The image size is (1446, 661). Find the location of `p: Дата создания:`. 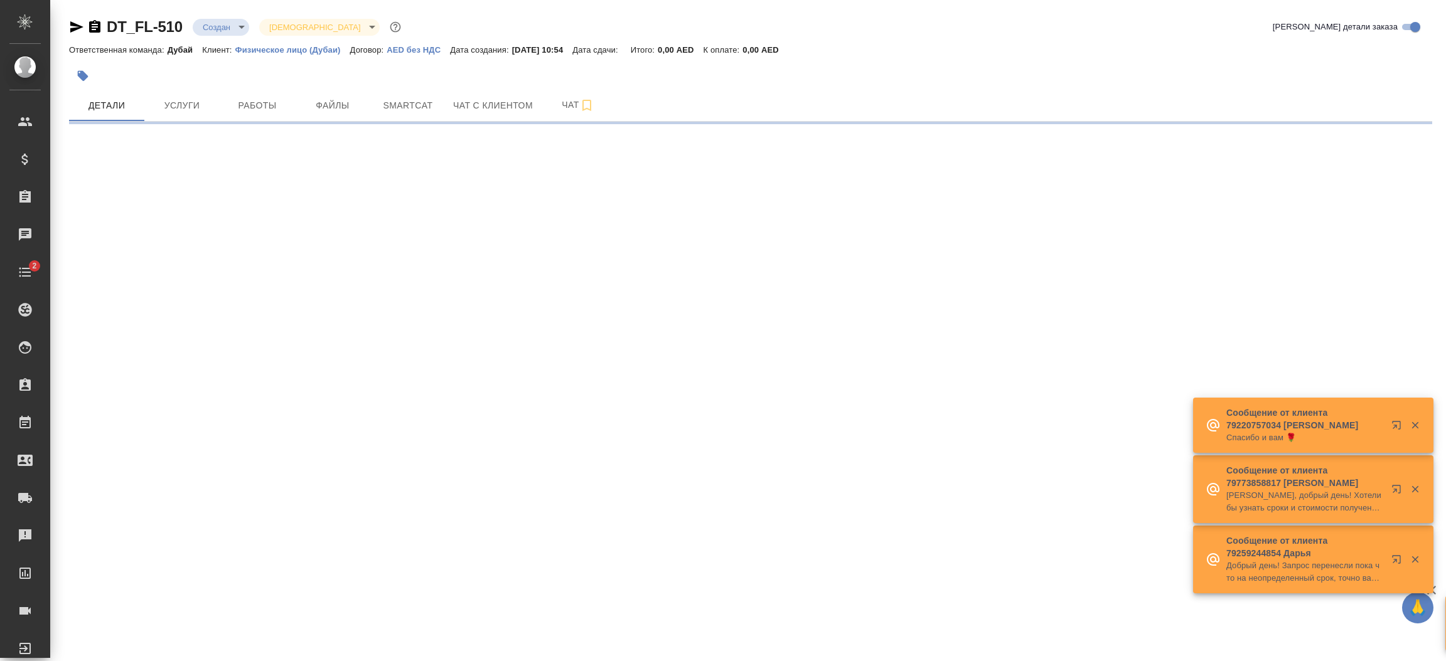

p: Дата создания: is located at coordinates (481, 50).